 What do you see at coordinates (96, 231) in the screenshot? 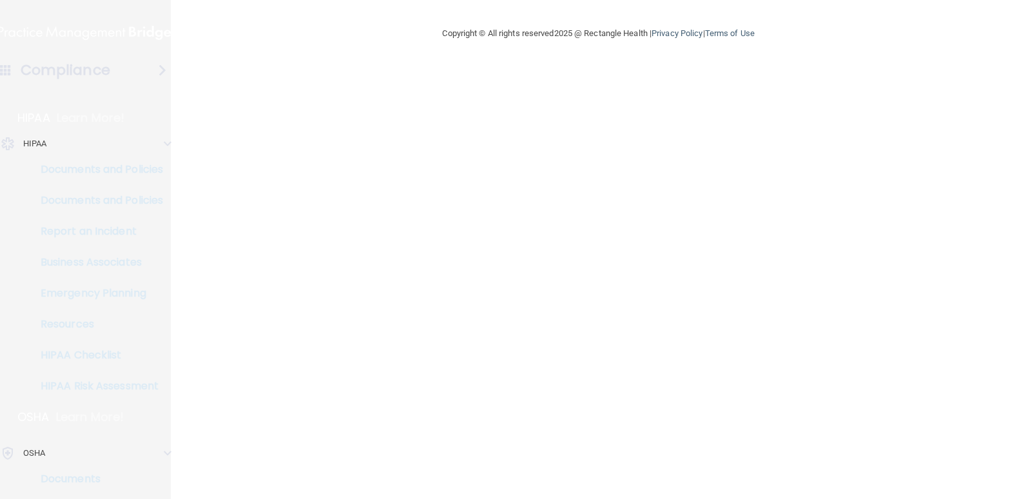
I see `p: Report an Incident` at bounding box center [96, 231].